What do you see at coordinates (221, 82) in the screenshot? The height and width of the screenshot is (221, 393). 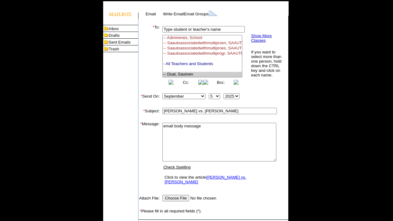 I see `a: Bcc:` at bounding box center [221, 82].